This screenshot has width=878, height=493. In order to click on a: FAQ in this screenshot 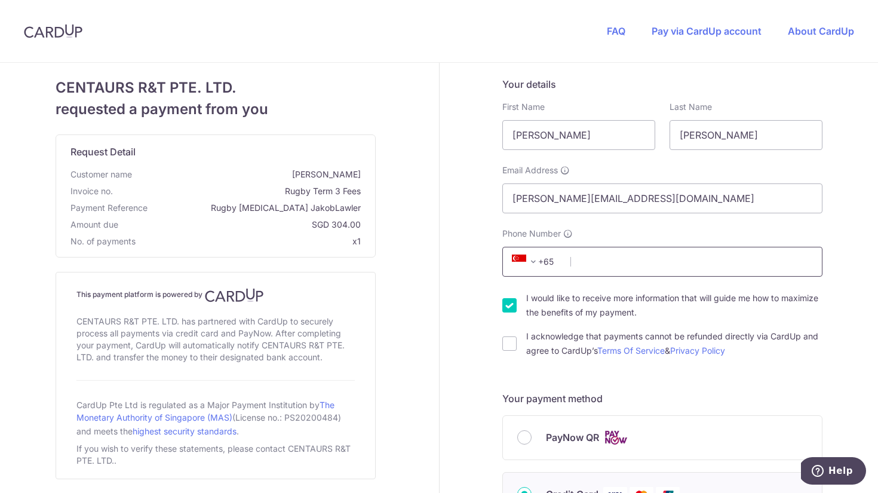, I will do `click(616, 31)`.